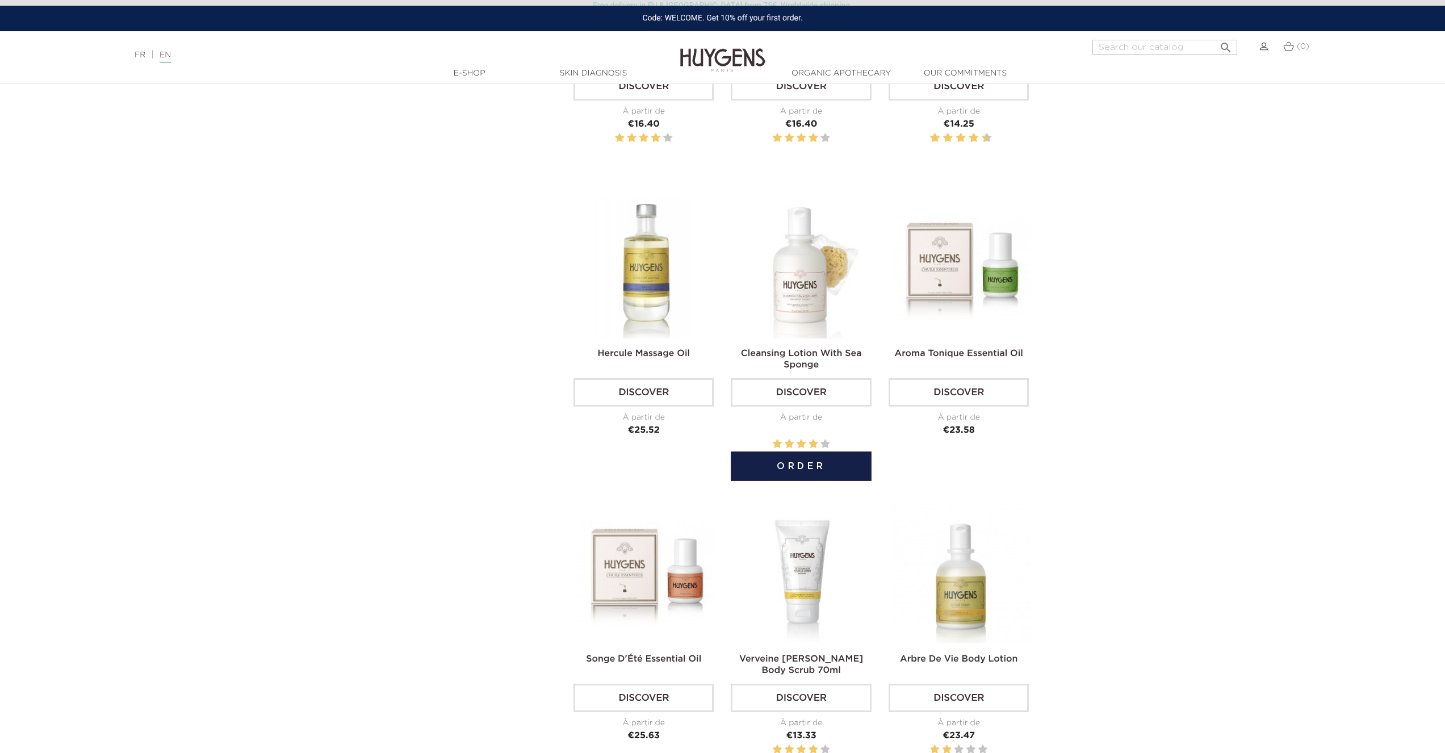 The height and width of the screenshot is (753, 1445). I want to click on span: €25.52, so click(644, 430).